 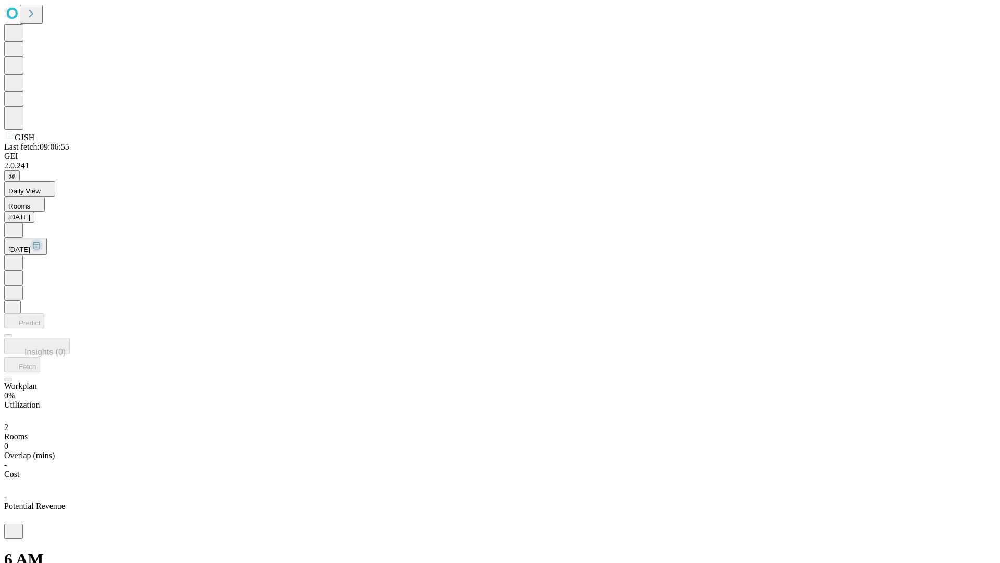 I want to click on span: Cost, so click(x=11, y=474).